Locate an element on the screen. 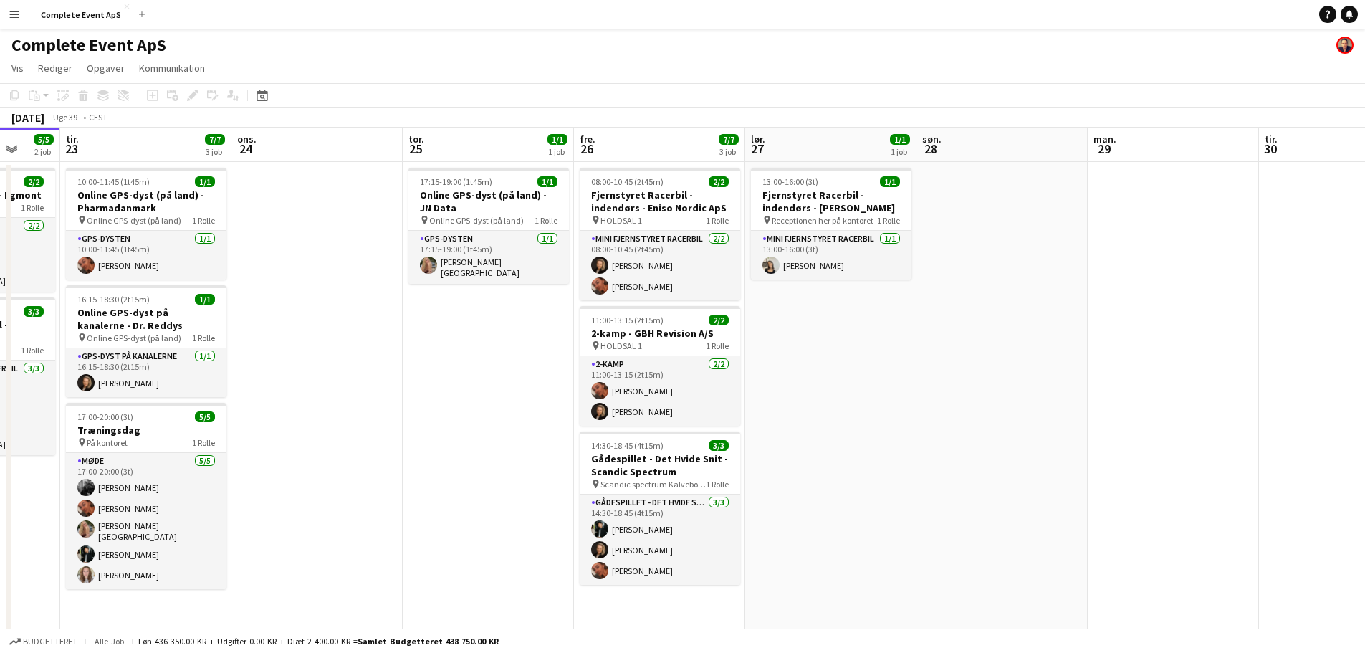 Image resolution: width=1365 pixels, height=653 pixels. span: Alle job is located at coordinates (109, 641).